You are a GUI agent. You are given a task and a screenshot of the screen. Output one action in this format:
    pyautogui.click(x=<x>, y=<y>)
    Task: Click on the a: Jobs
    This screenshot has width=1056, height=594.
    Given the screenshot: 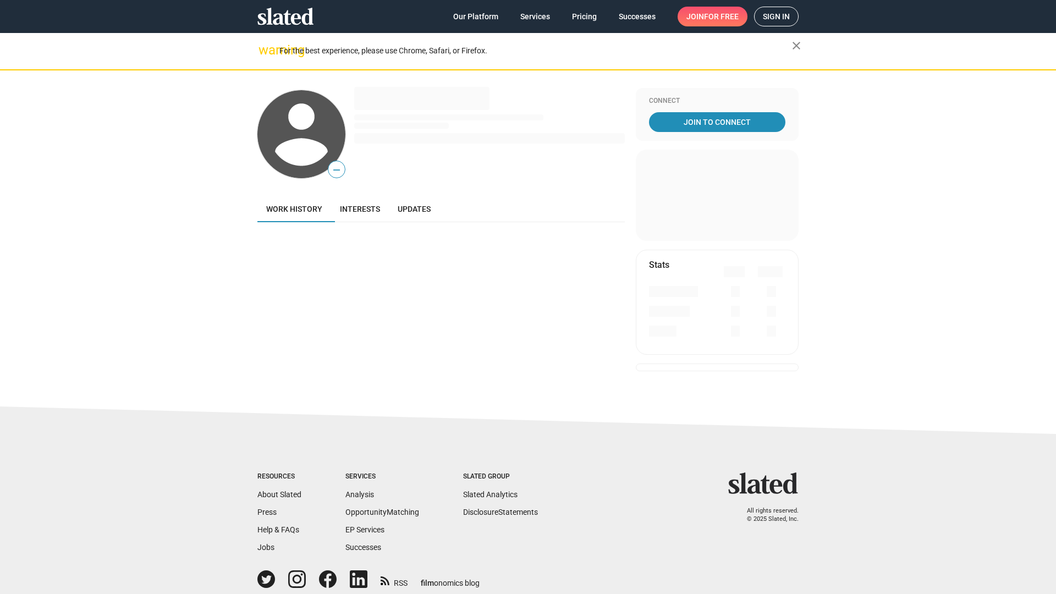 What is the action you would take?
    pyautogui.click(x=266, y=547)
    